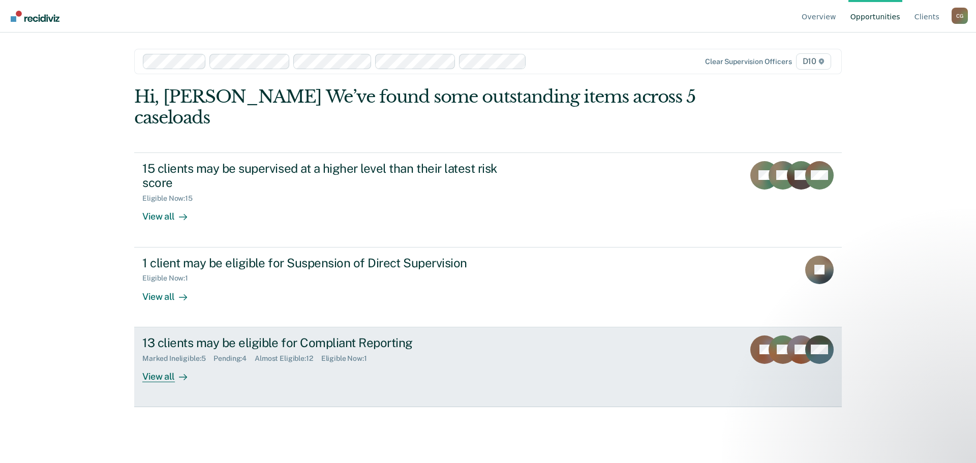  Describe the element at coordinates (35, 16) in the screenshot. I see `img: Recidiviz` at that location.